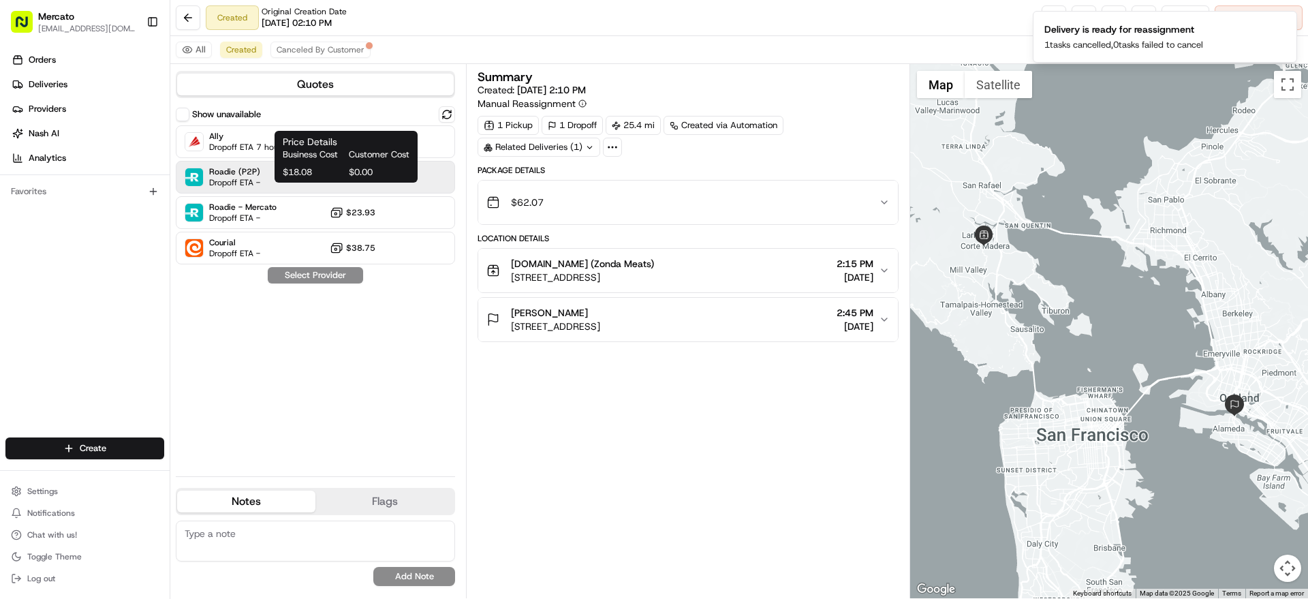 The image size is (1308, 599). I want to click on button: Log out, so click(84, 578).